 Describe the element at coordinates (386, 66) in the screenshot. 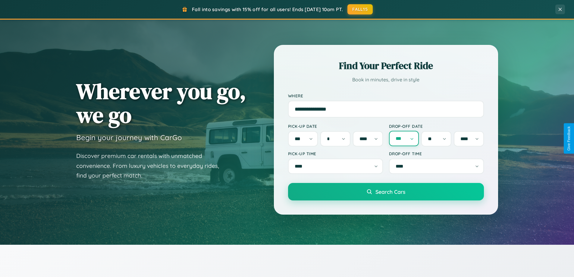

I see `h2: Find Your Perfect Ride` at that location.